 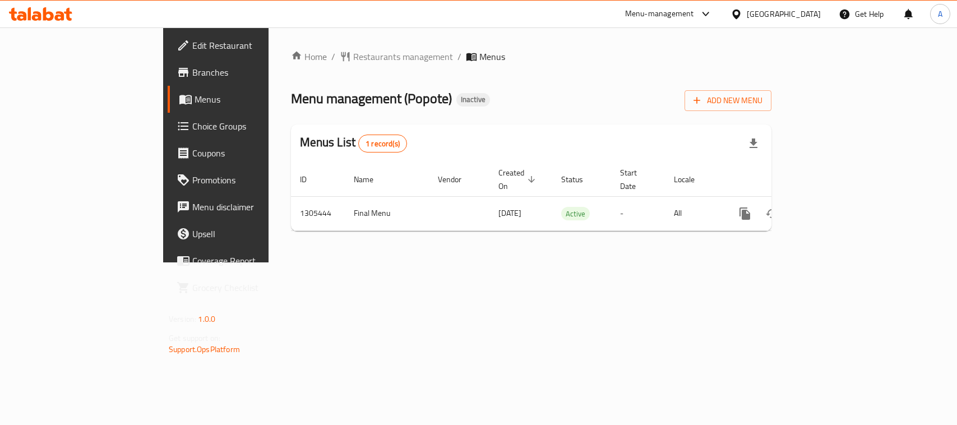 I want to click on span: Start Date, so click(x=636, y=179).